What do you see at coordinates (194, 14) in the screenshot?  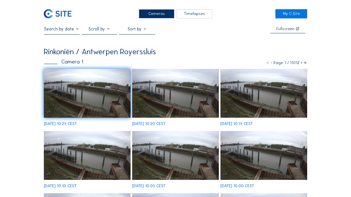 I see `div: Timelapses` at bounding box center [194, 14].